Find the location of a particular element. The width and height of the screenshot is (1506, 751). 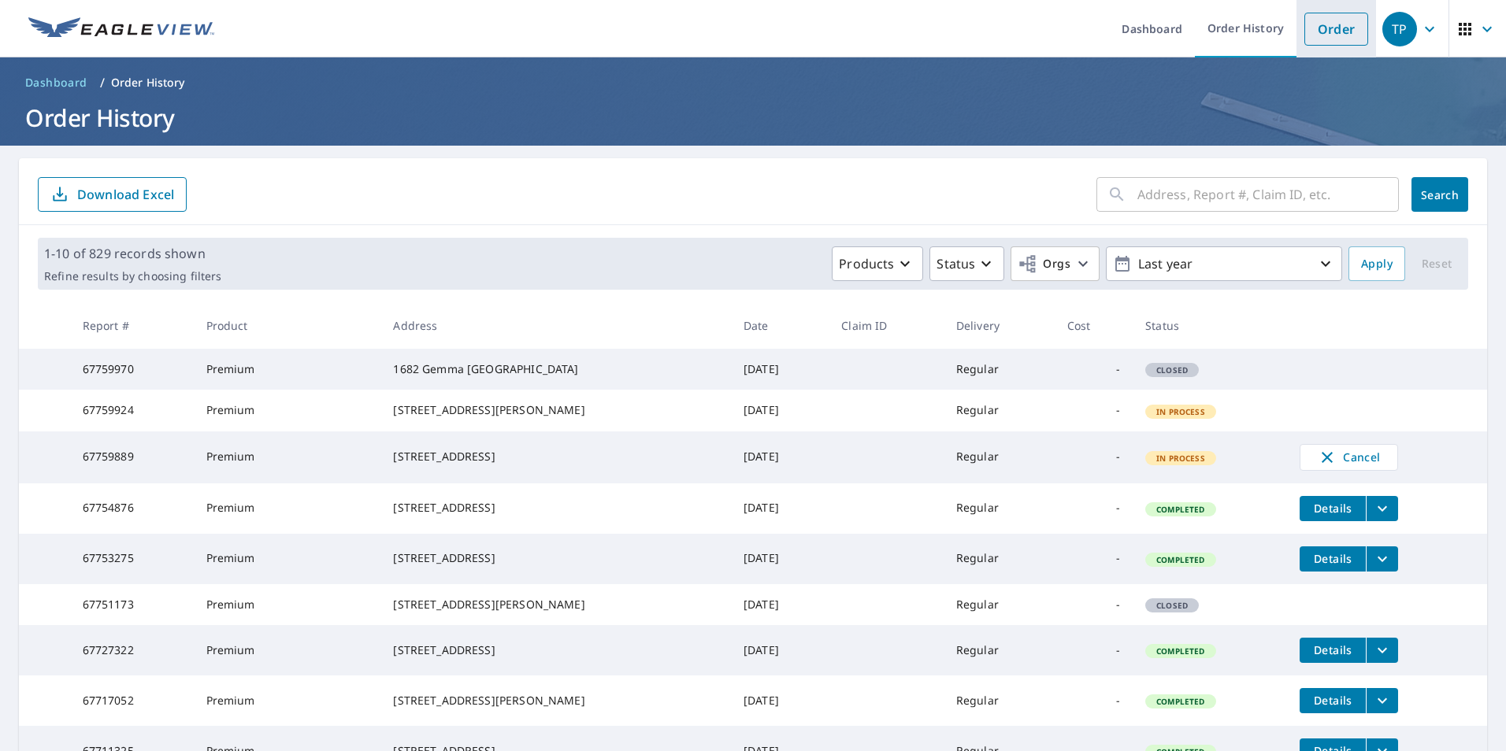

button: filesDropdownBtn-67727322 is located at coordinates (1381, 650).